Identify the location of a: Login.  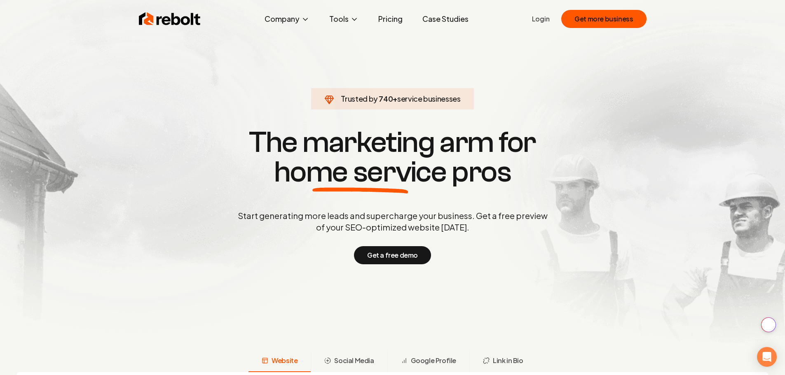
(540, 19).